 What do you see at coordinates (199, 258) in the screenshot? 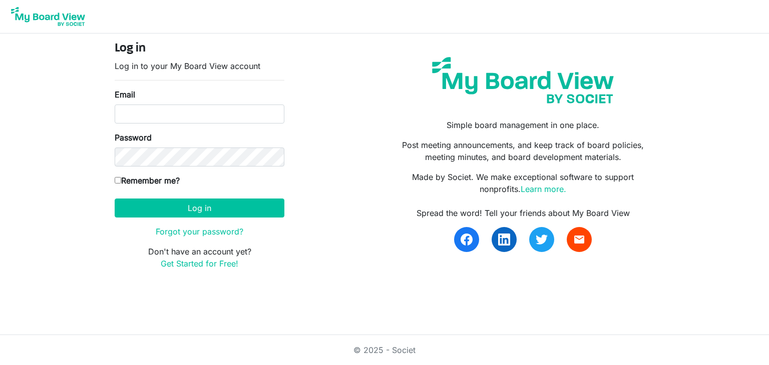
I see `p: Don't have an account yet?` at bounding box center [199, 258].